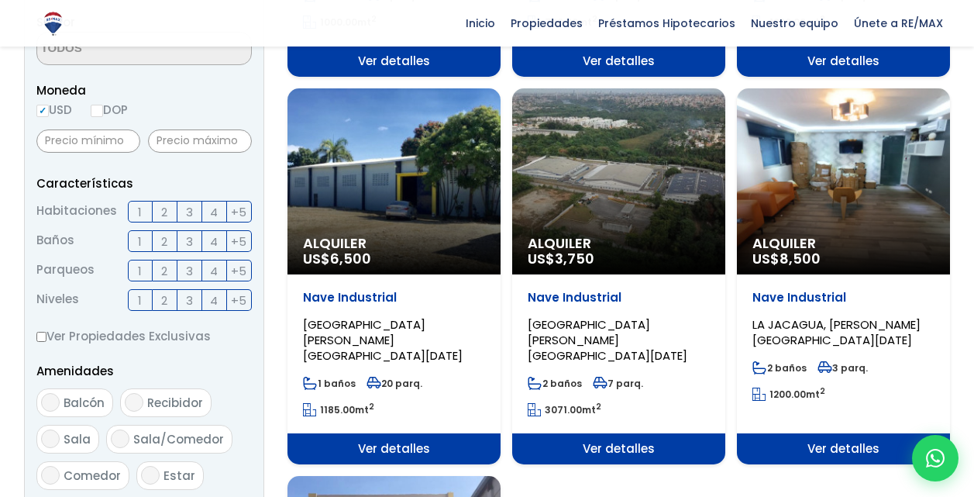 This screenshot has height=497, width=974. What do you see at coordinates (84, 402) in the screenshot?
I see `span: Balcón` at bounding box center [84, 402].